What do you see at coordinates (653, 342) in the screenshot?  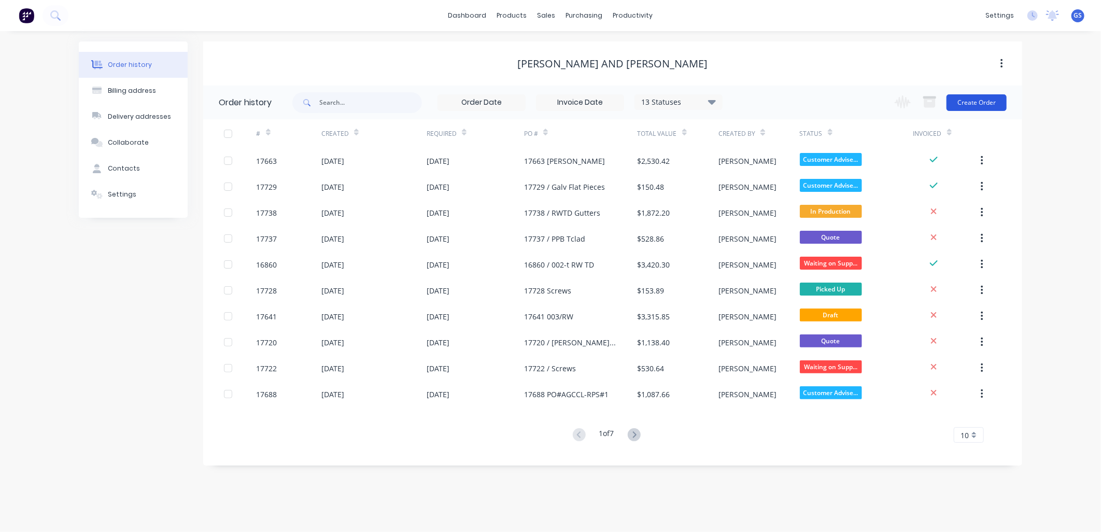 I see `div: $1,138.40` at bounding box center [653, 342].